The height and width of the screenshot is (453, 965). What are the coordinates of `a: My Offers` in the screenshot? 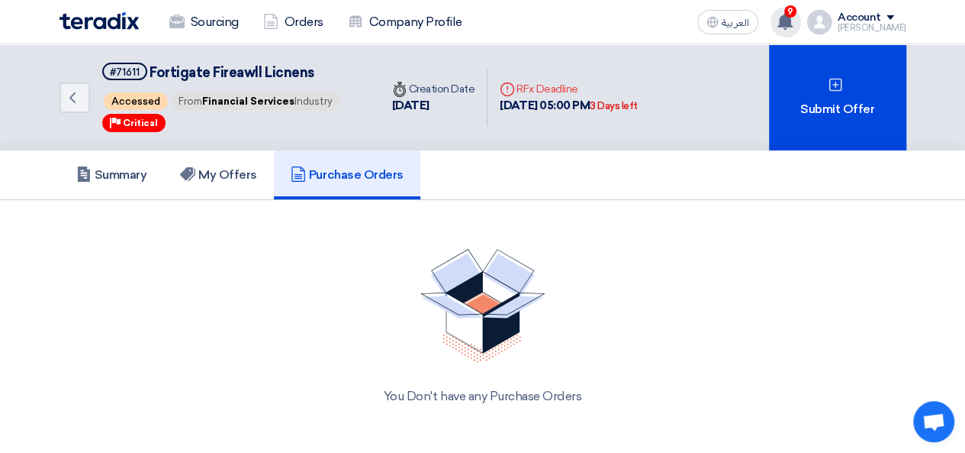 It's located at (218, 175).